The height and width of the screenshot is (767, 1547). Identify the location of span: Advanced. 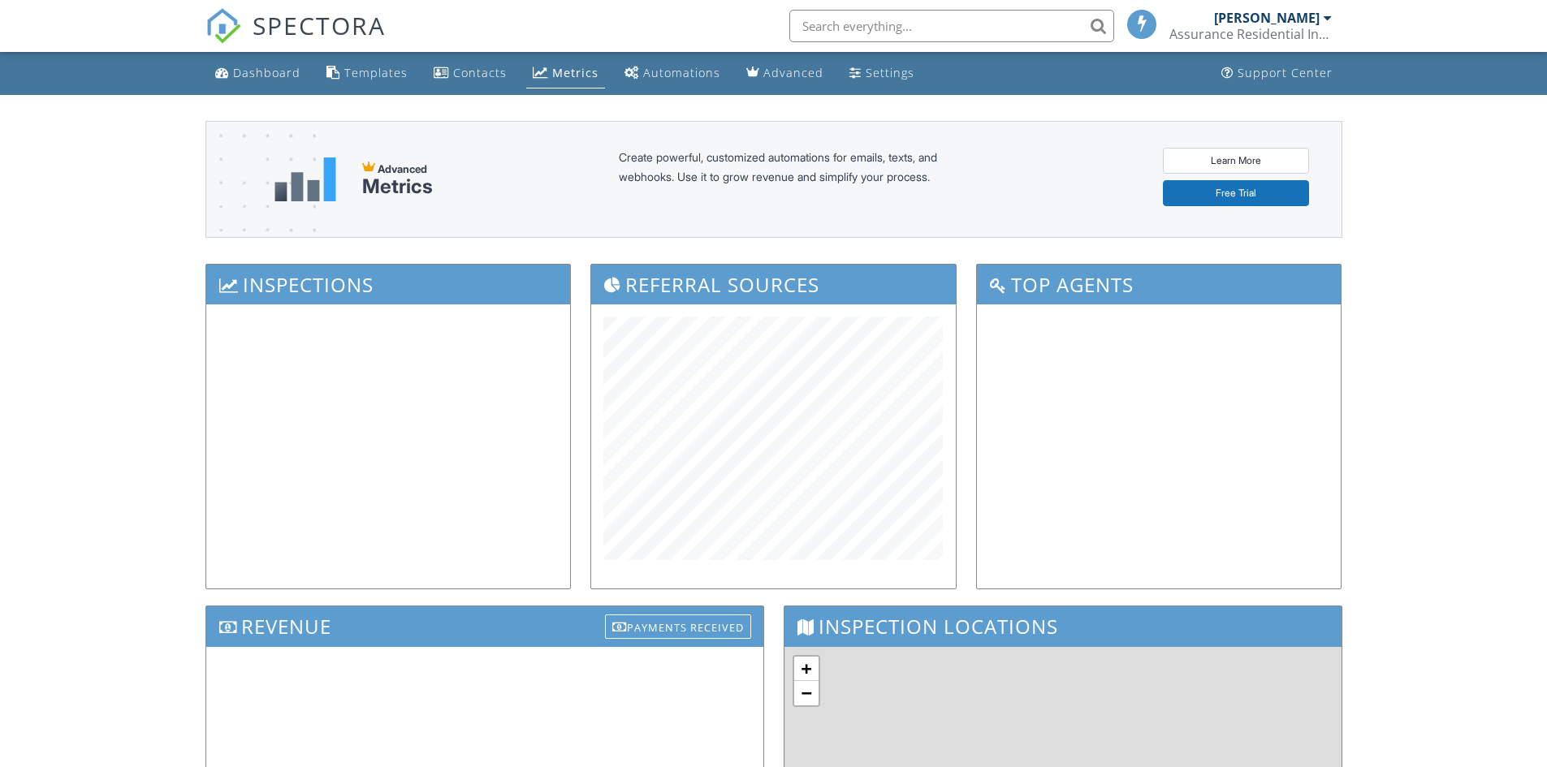
(402, 169).